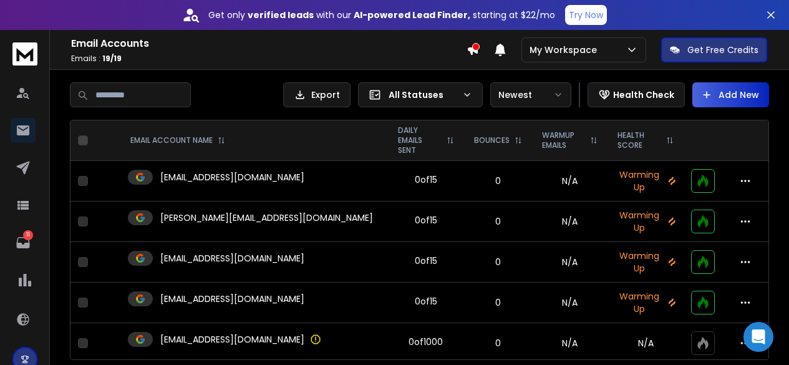 The height and width of the screenshot is (365, 789). I want to click on p: Try Now, so click(586, 15).